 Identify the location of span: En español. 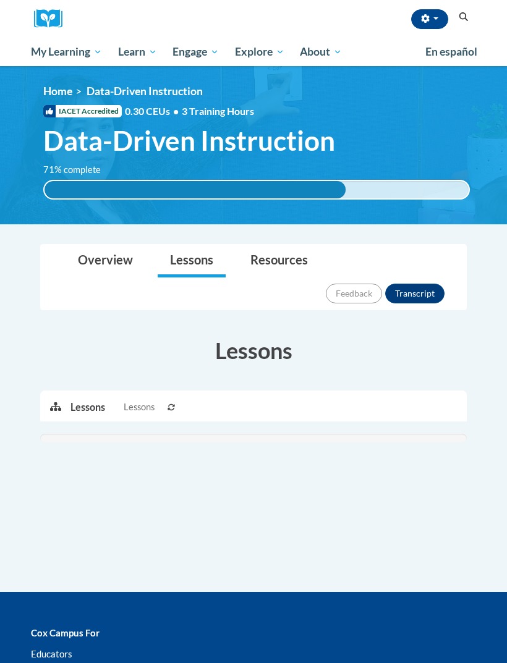
(451, 51).